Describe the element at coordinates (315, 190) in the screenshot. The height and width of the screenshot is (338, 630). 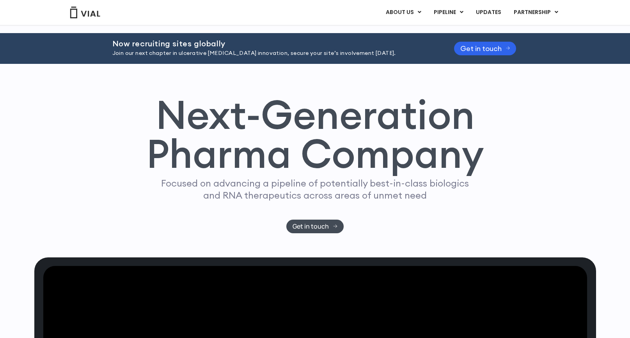
I see `p: Focused on advancing a pipeline of potentially best-in-class biologics and RNA therapeutics acros...` at that location.